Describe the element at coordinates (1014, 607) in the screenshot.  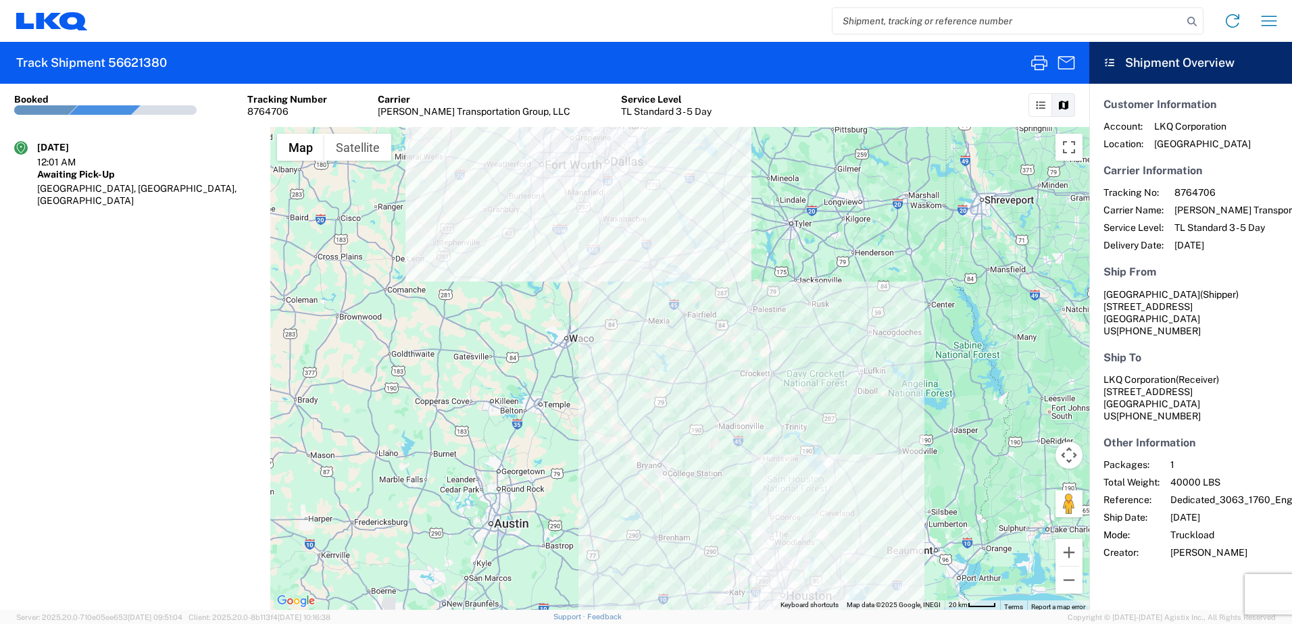
I see `a: Terms` at that location.